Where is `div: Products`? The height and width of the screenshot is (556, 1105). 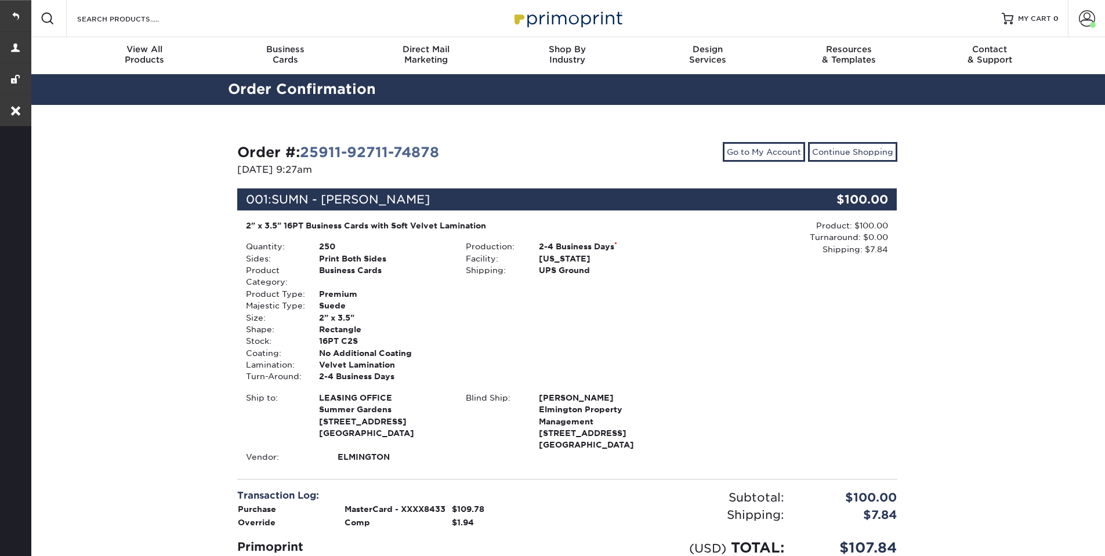 div: Products is located at coordinates (144, 55).